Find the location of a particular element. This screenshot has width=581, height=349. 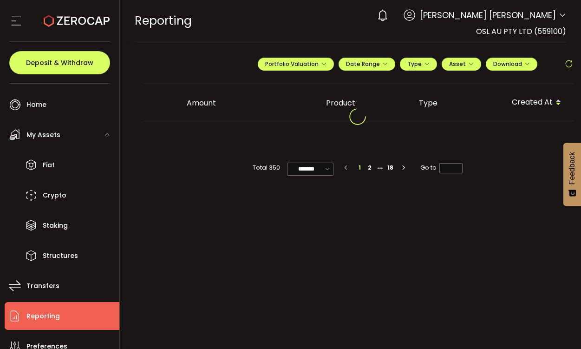

button: Deposit & Withdraw is located at coordinates (59, 63).